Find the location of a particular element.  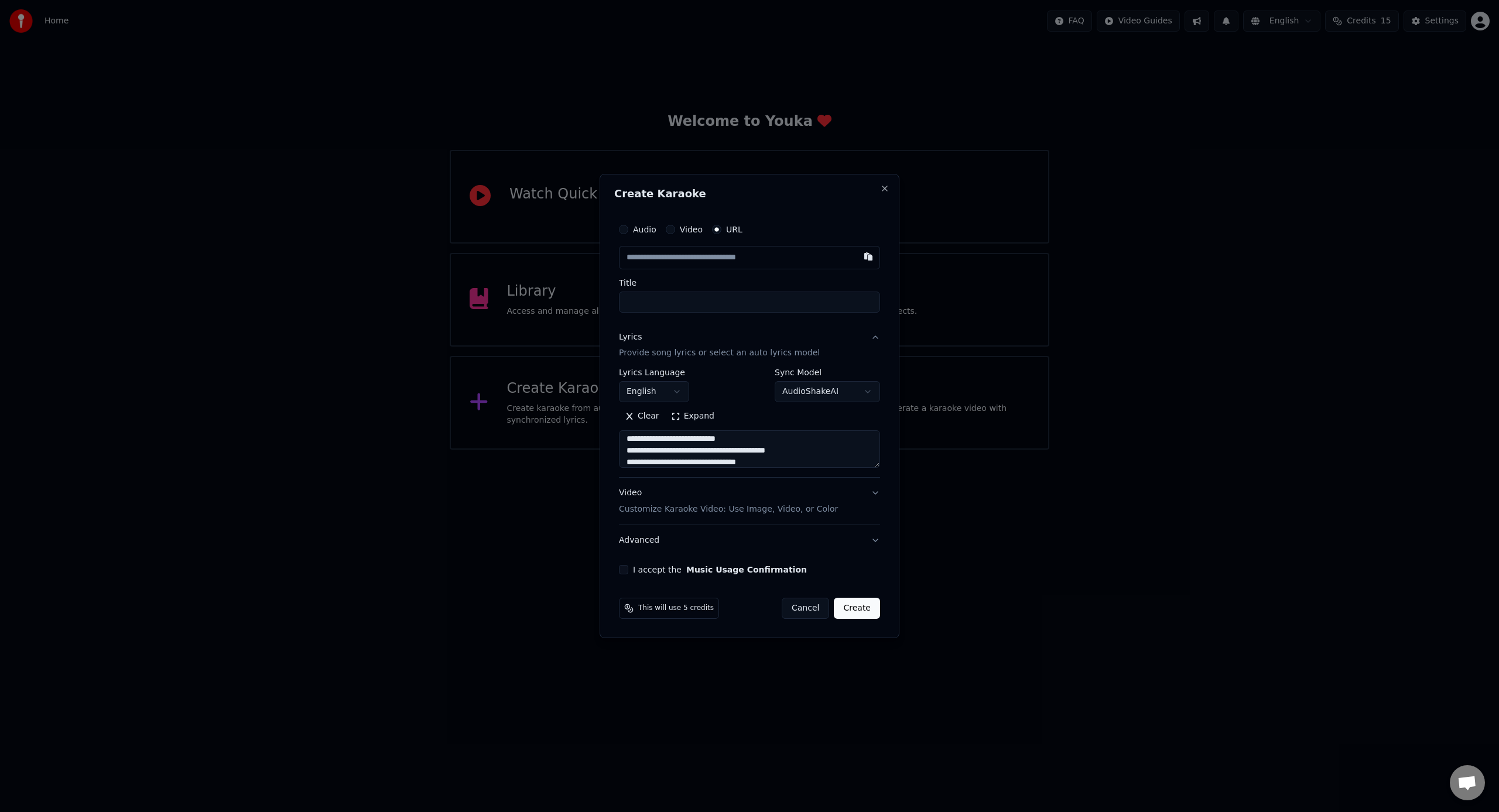

h2: Create Karaoke is located at coordinates (750, 194).